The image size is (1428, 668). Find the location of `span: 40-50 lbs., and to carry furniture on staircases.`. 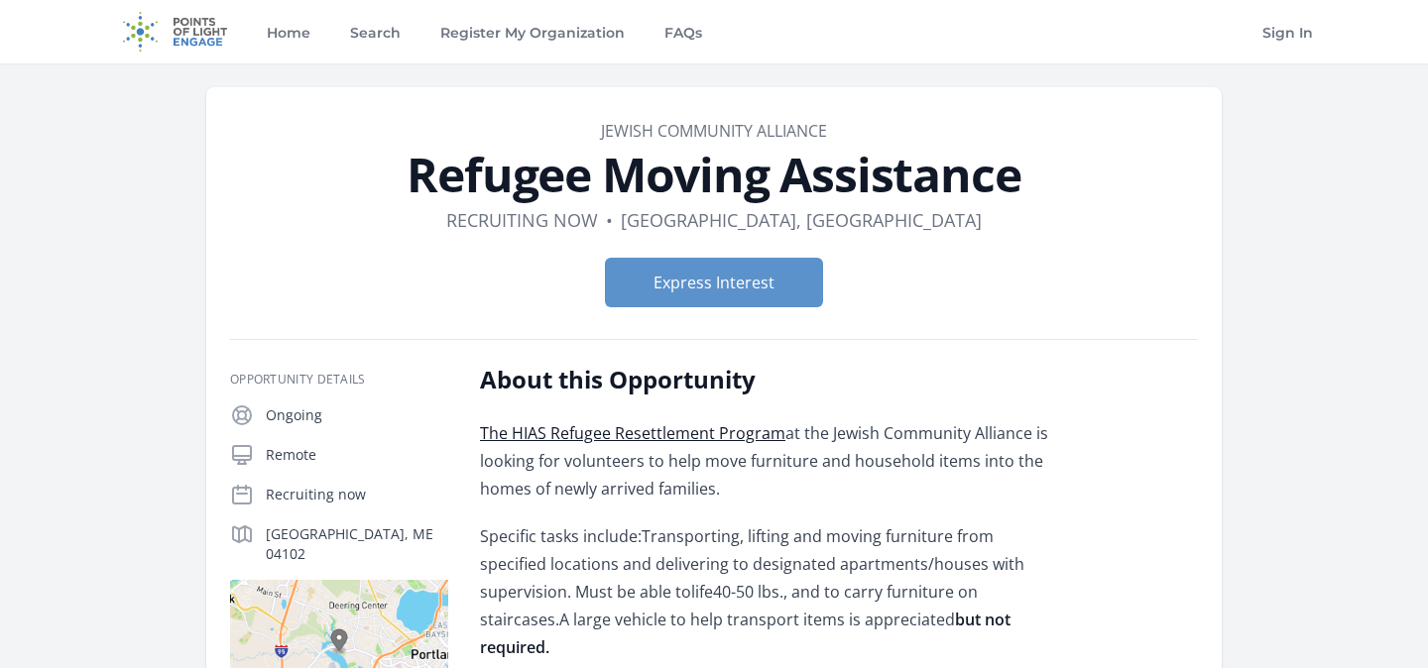

span: 40-50 lbs., and to carry furniture on staircases. is located at coordinates (729, 606).